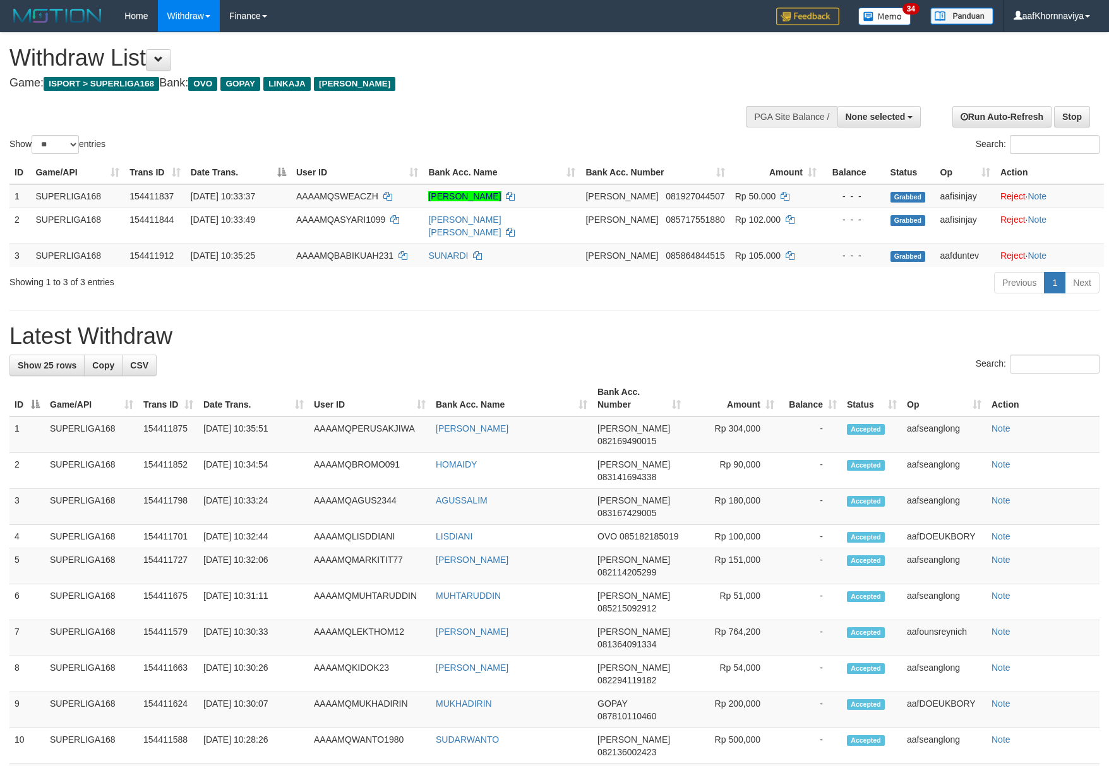 The height and width of the screenshot is (766, 1109). Describe the element at coordinates (626, 717) in the screenshot. I see `span: Copy 087810110460 to clipboard` at that location.